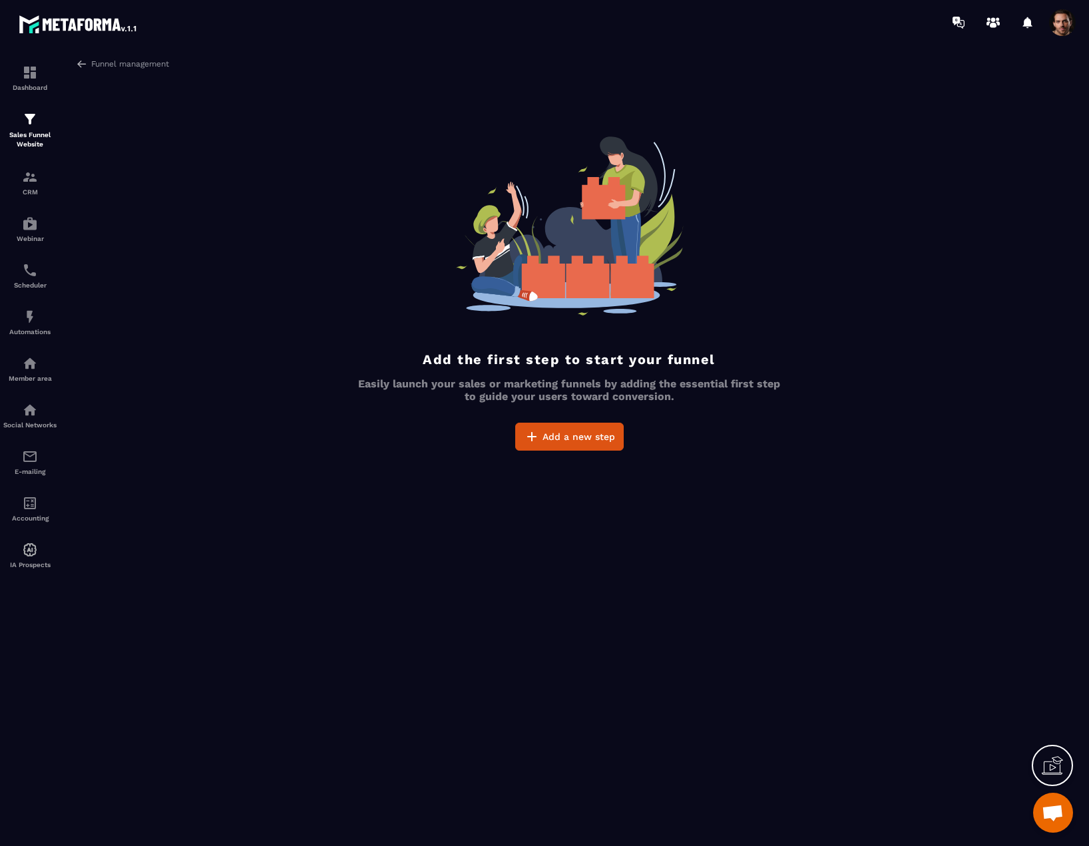  I want to click on a: automationsautomationsMember area, so click(30, 369).